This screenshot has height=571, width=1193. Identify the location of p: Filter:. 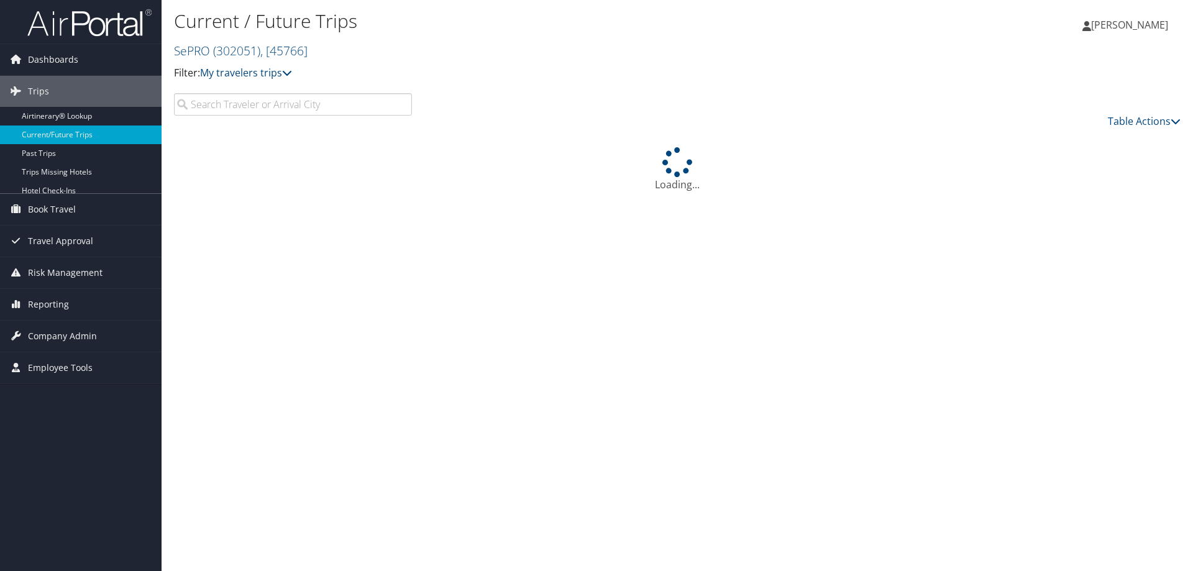
(510, 73).